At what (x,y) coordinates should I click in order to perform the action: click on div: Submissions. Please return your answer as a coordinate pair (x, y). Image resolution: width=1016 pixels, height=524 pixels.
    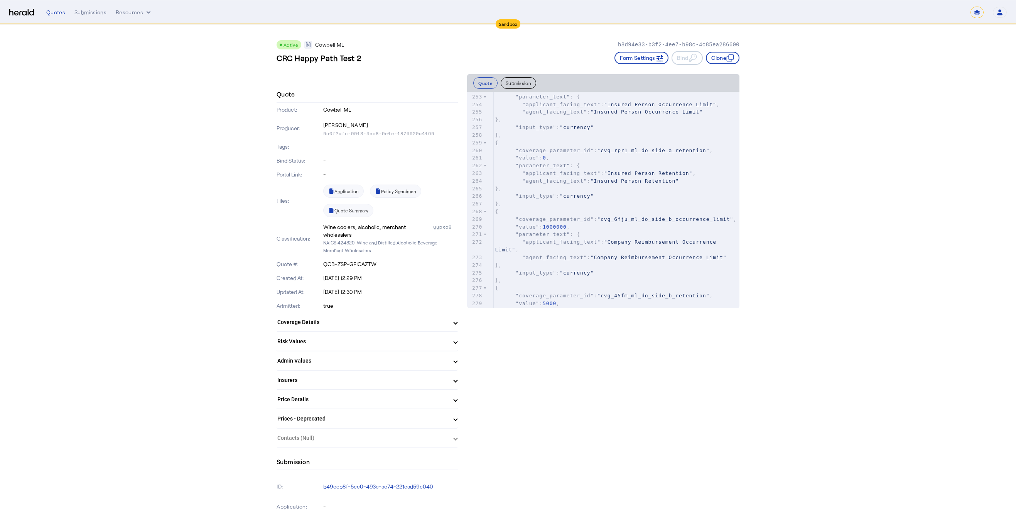
    Looking at the image, I should click on (90, 12).